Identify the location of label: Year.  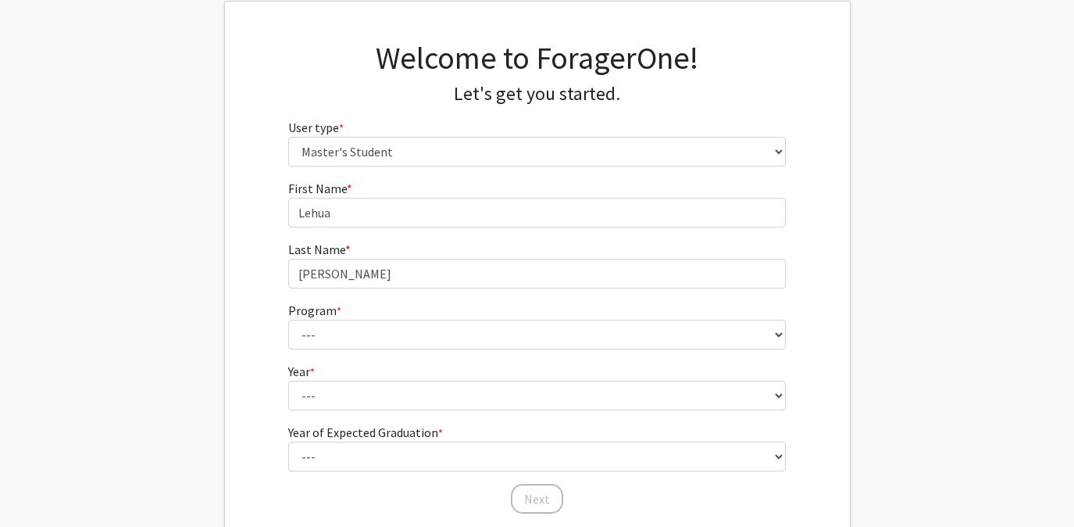
(302, 371).